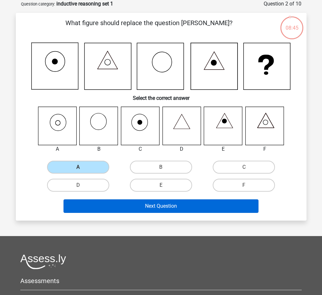  Describe the element at coordinates (161, 281) in the screenshot. I see `h5: Assessments` at that location.